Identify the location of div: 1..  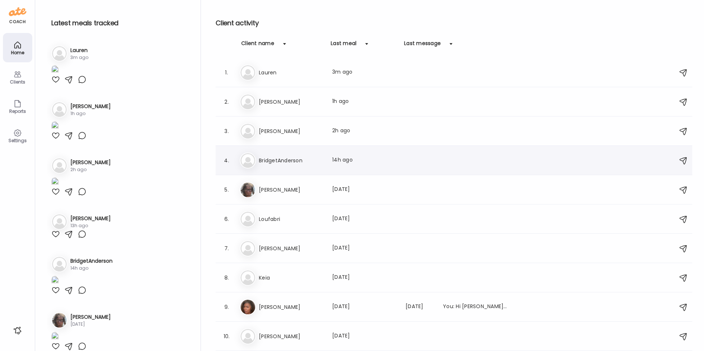
(227, 73).